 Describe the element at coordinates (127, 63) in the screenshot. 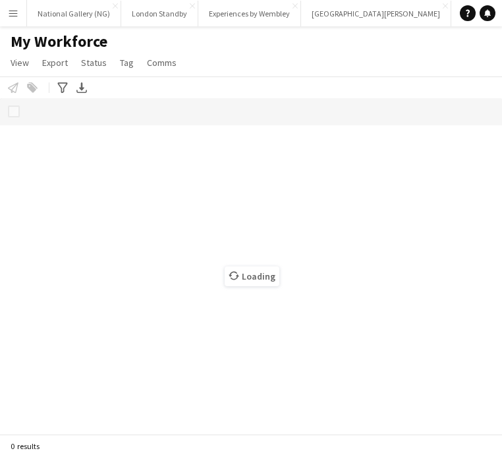

I see `span: Tag` at that location.